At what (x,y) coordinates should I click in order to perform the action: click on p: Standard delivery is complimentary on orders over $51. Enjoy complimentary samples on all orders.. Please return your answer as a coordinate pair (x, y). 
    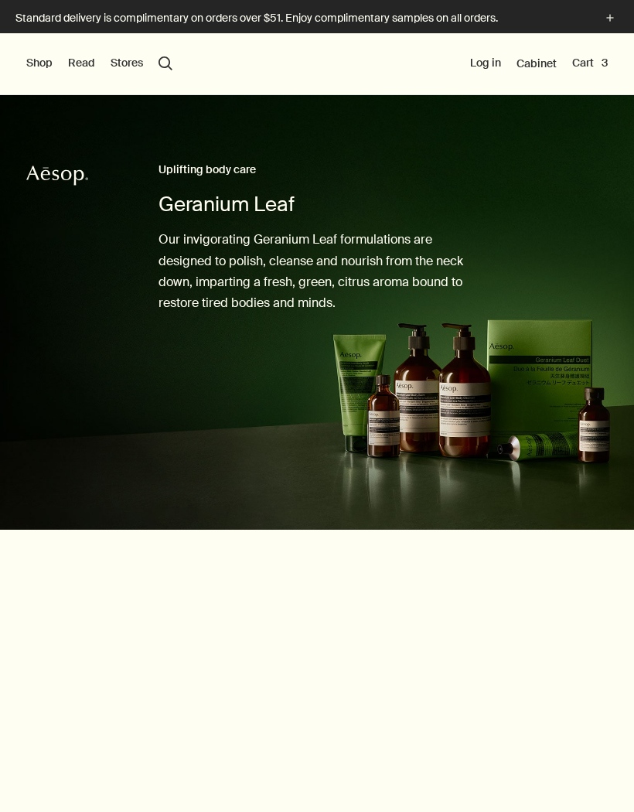
    Looking at the image, I should click on (301, 18).